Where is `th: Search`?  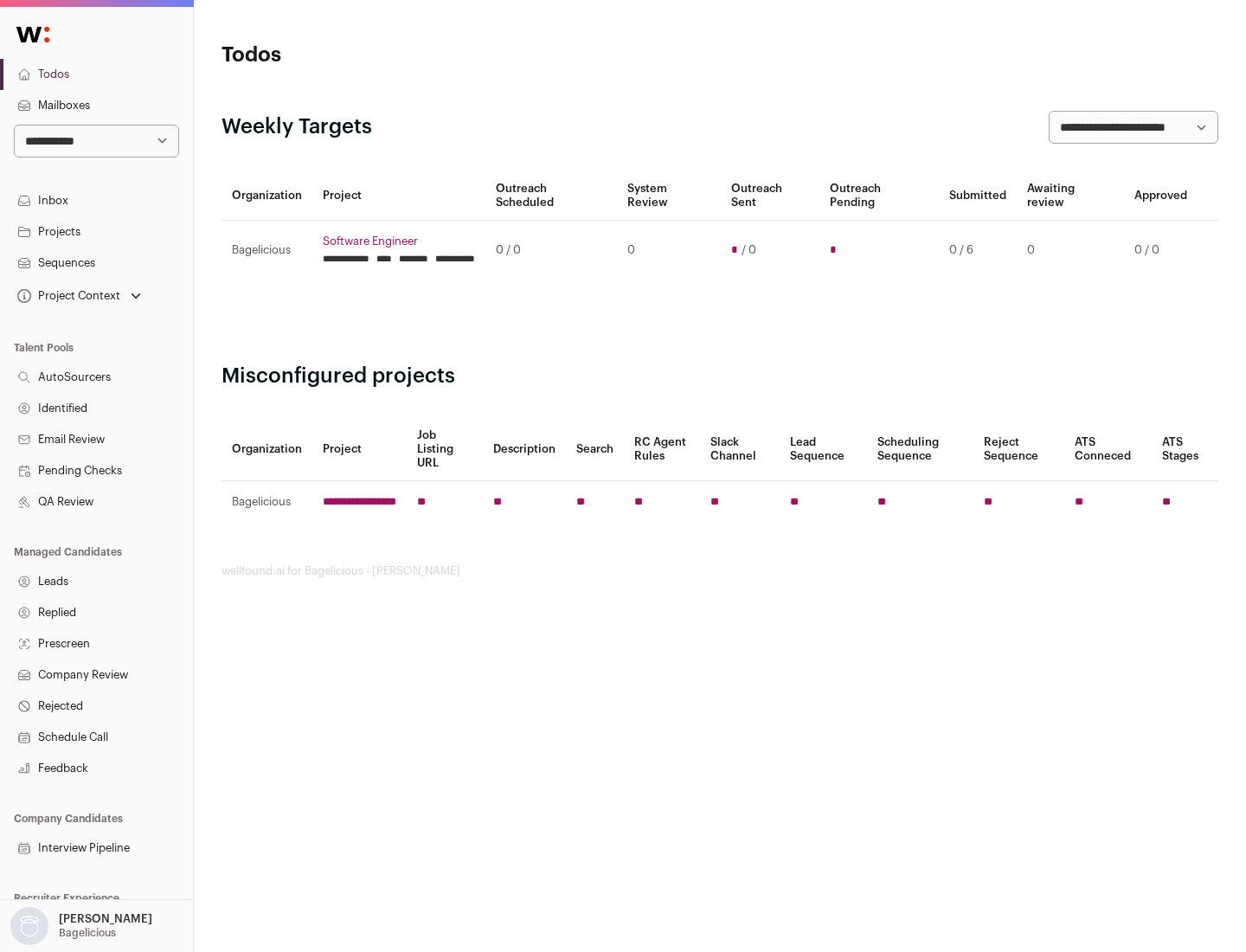 th: Search is located at coordinates (594, 449).